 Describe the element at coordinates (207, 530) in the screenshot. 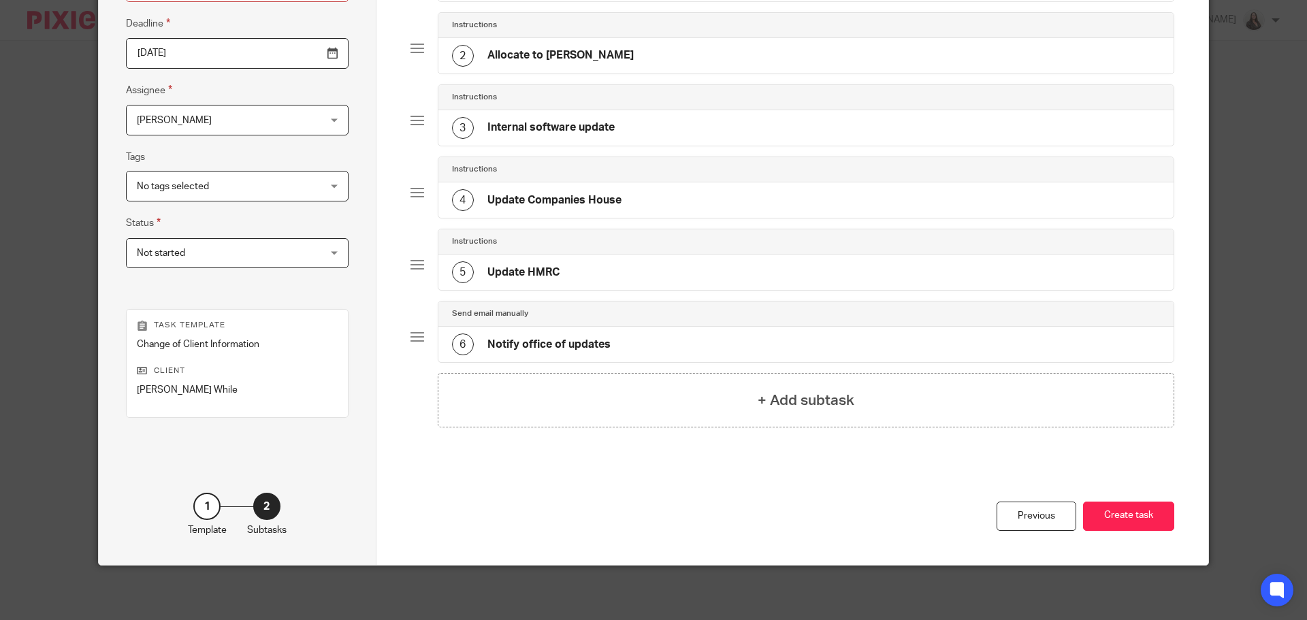

I see `p: Template` at that location.